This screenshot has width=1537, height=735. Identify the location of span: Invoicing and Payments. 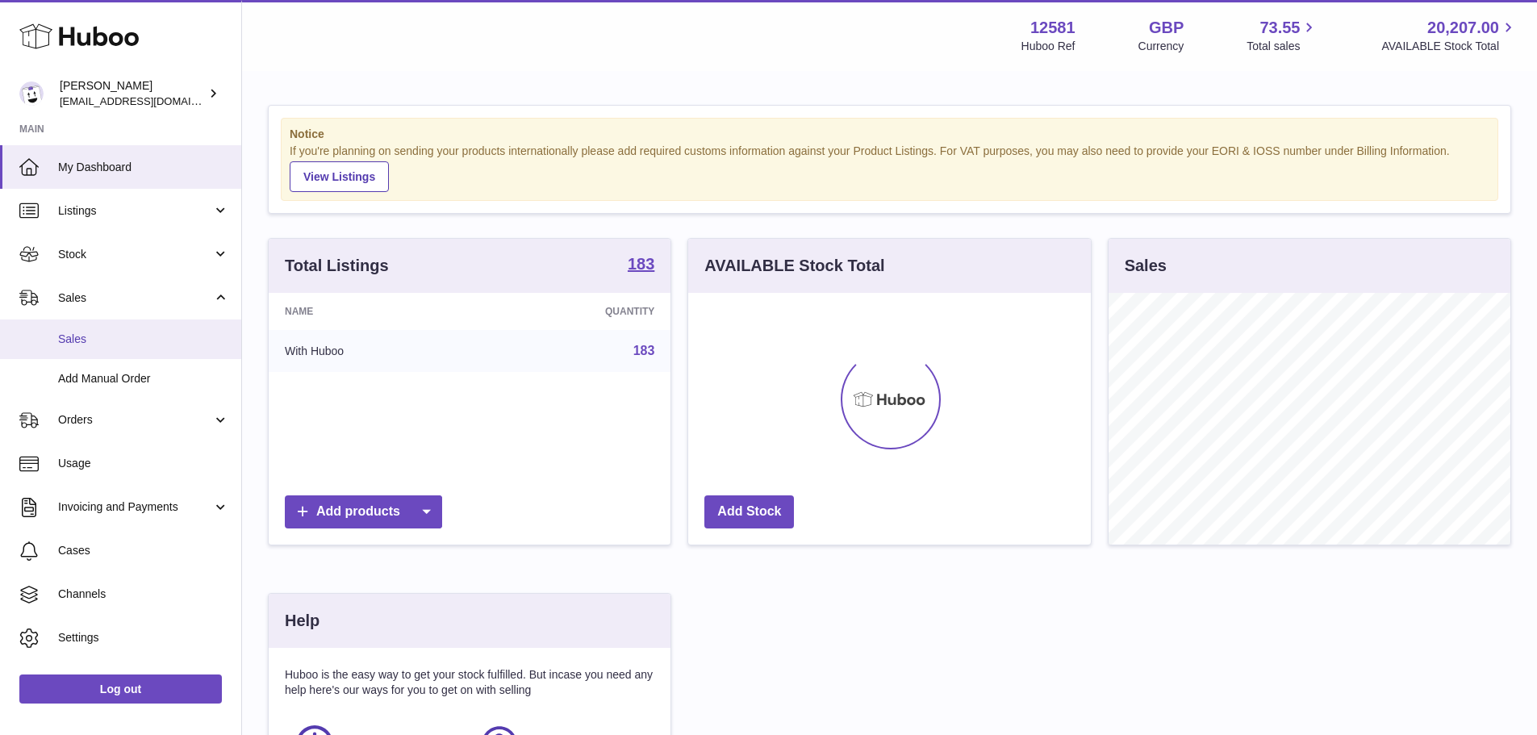
(135, 507).